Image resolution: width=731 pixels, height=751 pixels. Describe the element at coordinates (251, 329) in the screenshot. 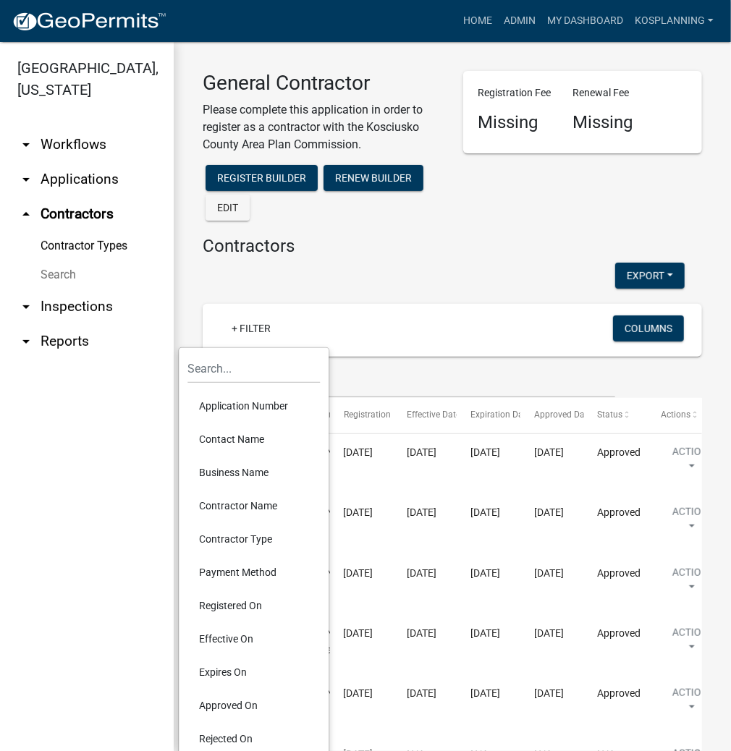

I see `a: + Filter` at that location.